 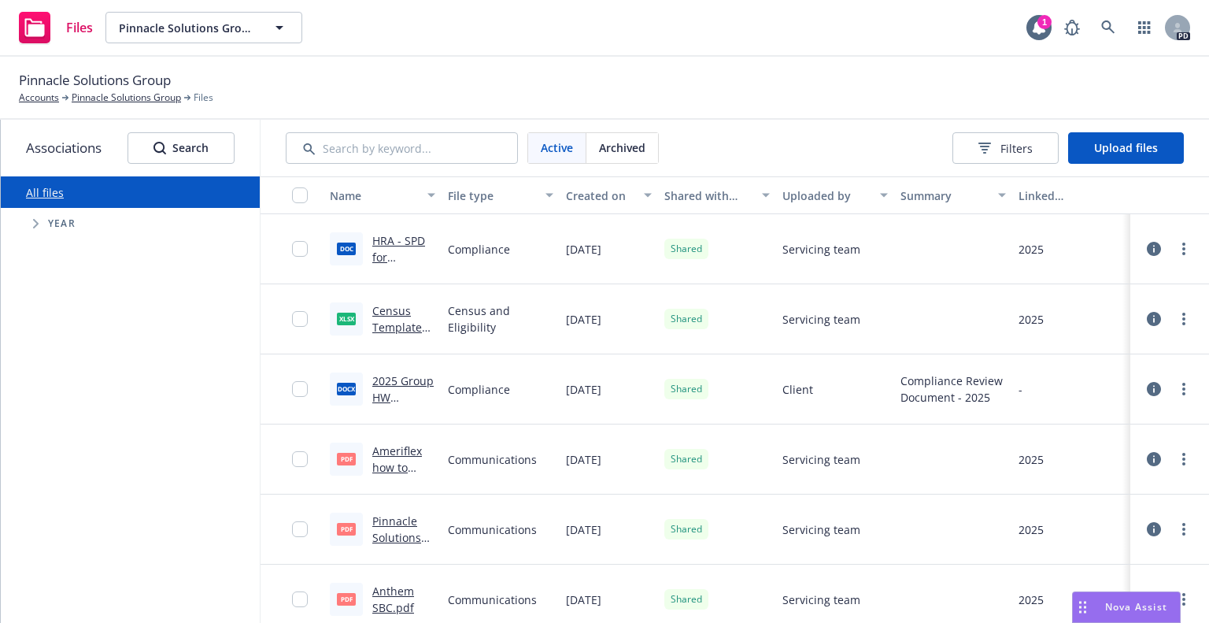 I want to click on a: All files, so click(x=45, y=192).